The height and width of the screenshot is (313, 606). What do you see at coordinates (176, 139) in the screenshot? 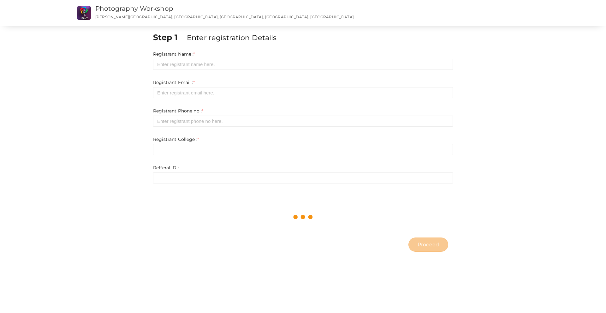
I see `label: Registrant College :` at bounding box center [176, 139].